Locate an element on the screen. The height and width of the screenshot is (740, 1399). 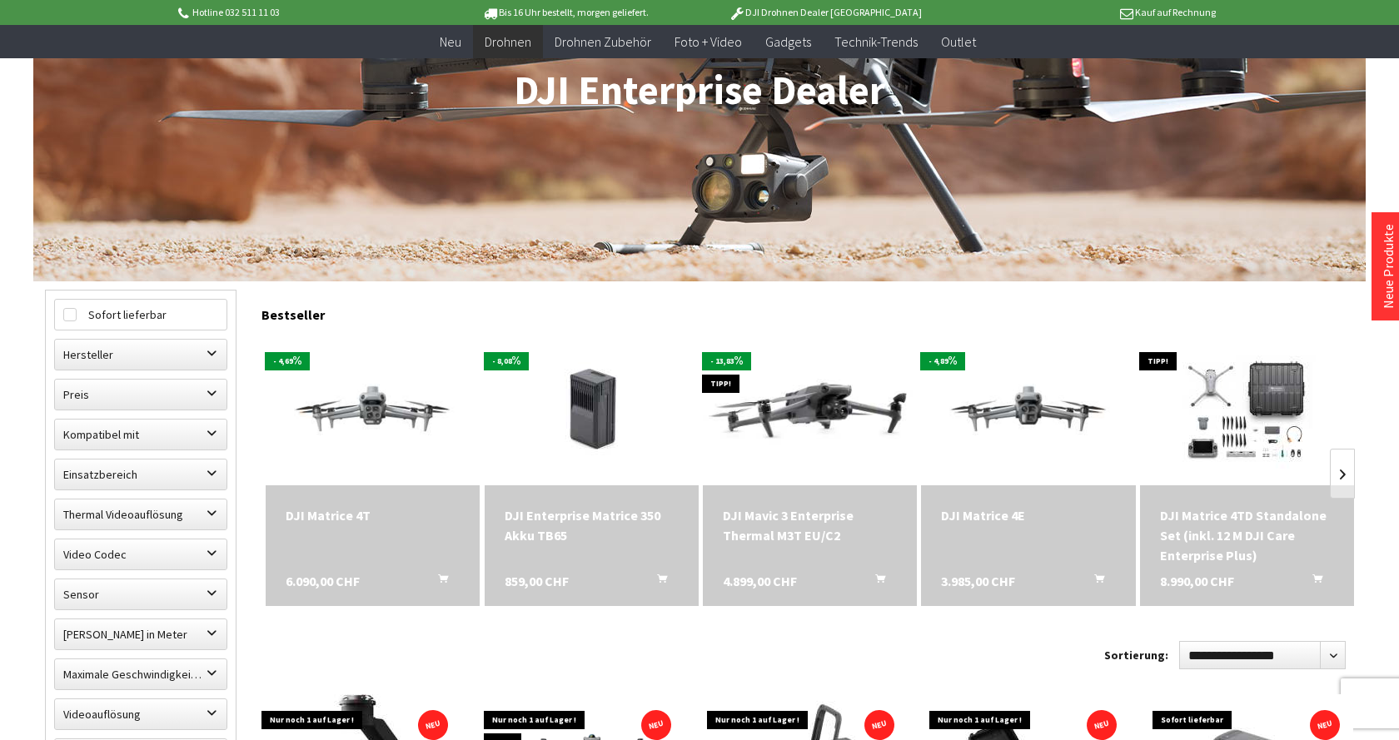
a: Outlet is located at coordinates (958, 42).